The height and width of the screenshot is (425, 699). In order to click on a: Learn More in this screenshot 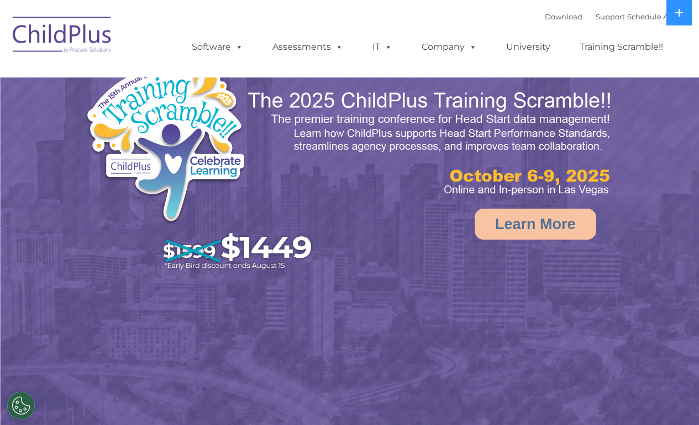, I will do `click(536, 224)`.